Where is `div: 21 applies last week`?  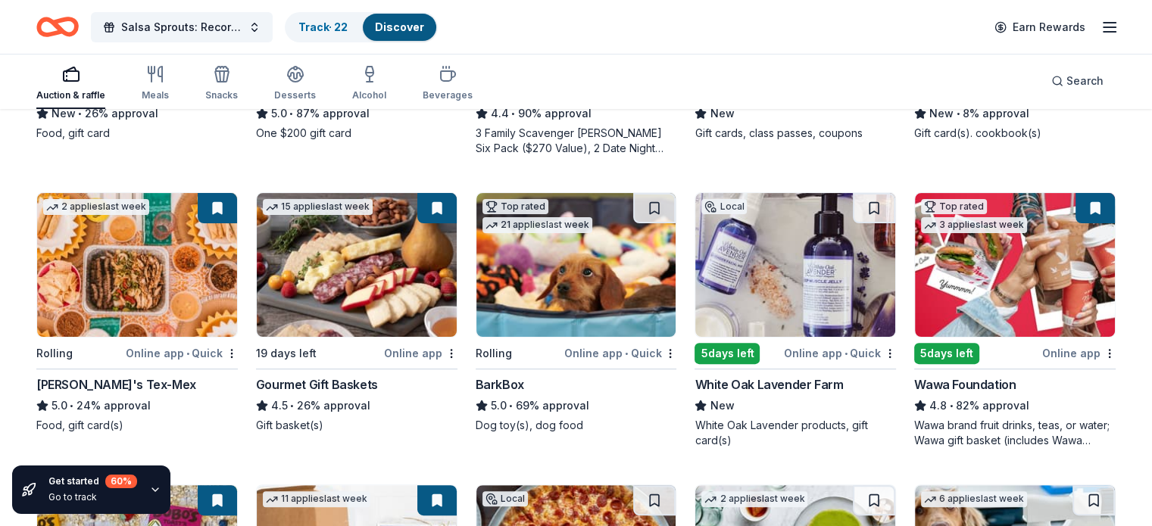 div: 21 applies last week is located at coordinates (537, 225).